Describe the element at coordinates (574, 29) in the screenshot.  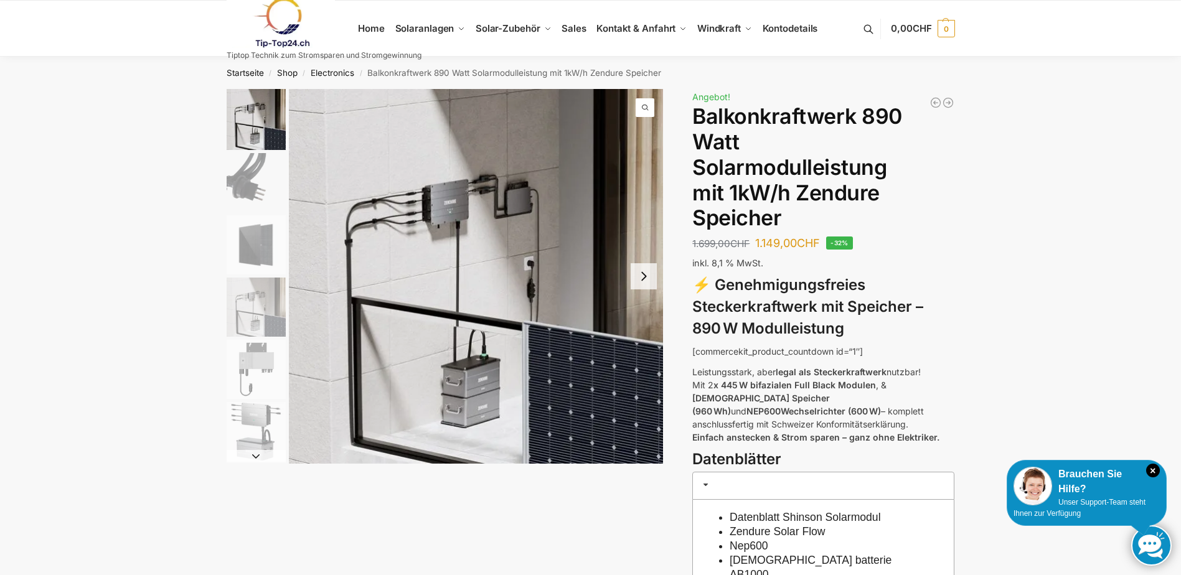
I see `a: Sales` at that location.